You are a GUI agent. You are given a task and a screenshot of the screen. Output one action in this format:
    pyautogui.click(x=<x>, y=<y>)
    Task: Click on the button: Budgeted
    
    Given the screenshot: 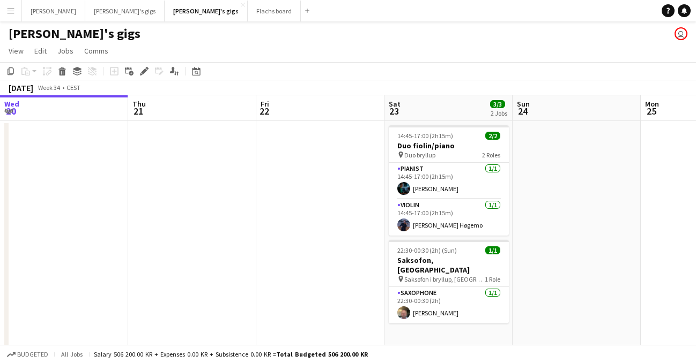 What is the action you would take?
    pyautogui.click(x=27, y=355)
    